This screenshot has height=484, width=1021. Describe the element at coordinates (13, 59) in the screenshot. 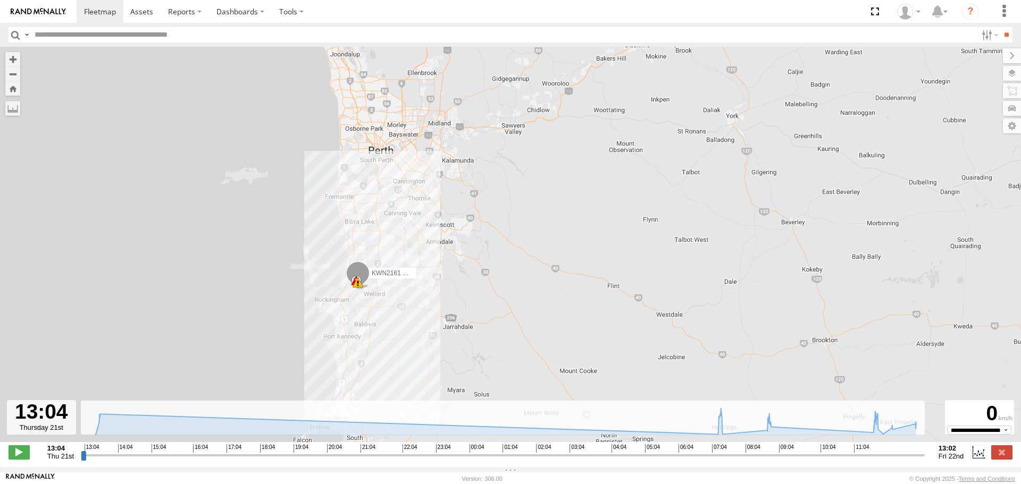

I see `button: Zoom in` at that location.